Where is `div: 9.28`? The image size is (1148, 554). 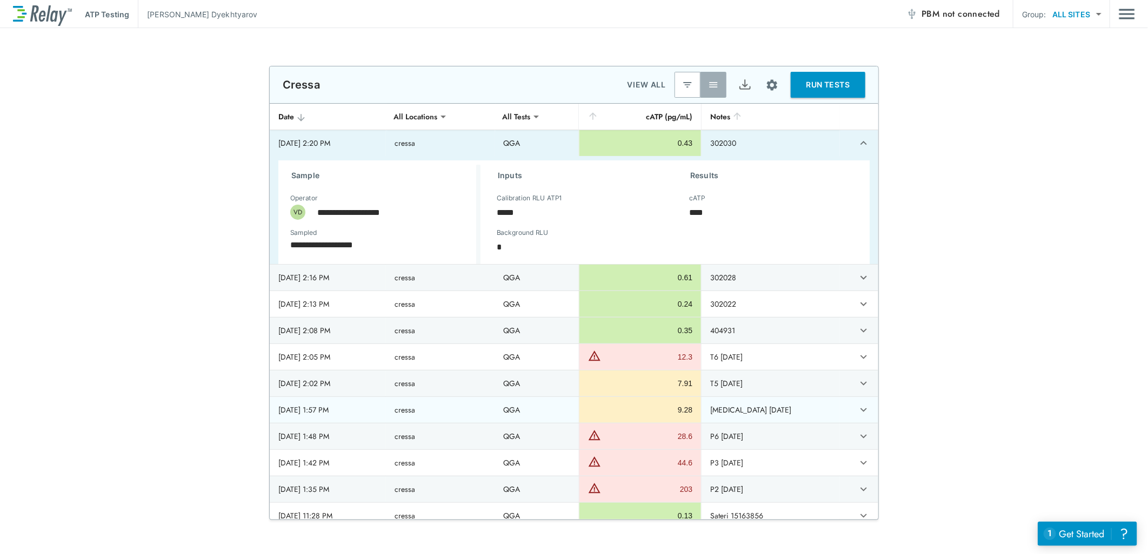
div: 9.28 is located at coordinates (640, 410).